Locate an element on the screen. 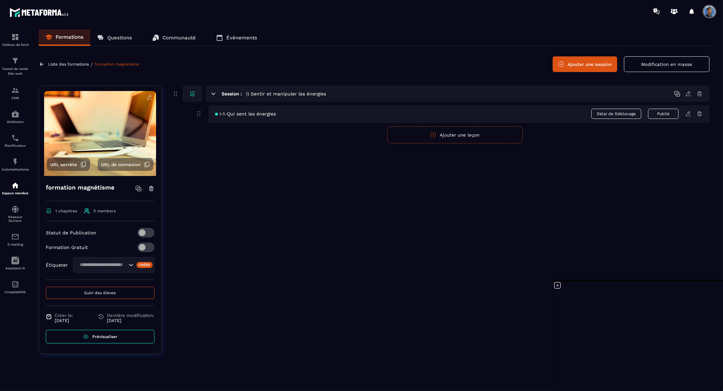  a: Assistant IA is located at coordinates (15, 263).